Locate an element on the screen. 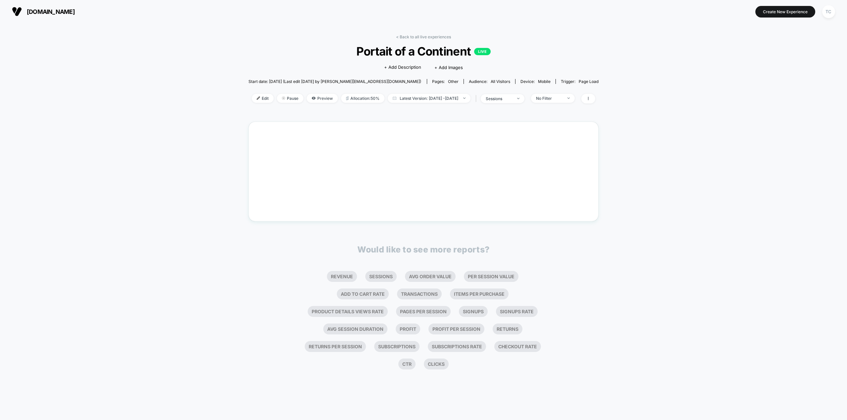 This screenshot has width=847, height=420. li: Ctr is located at coordinates (407, 364).